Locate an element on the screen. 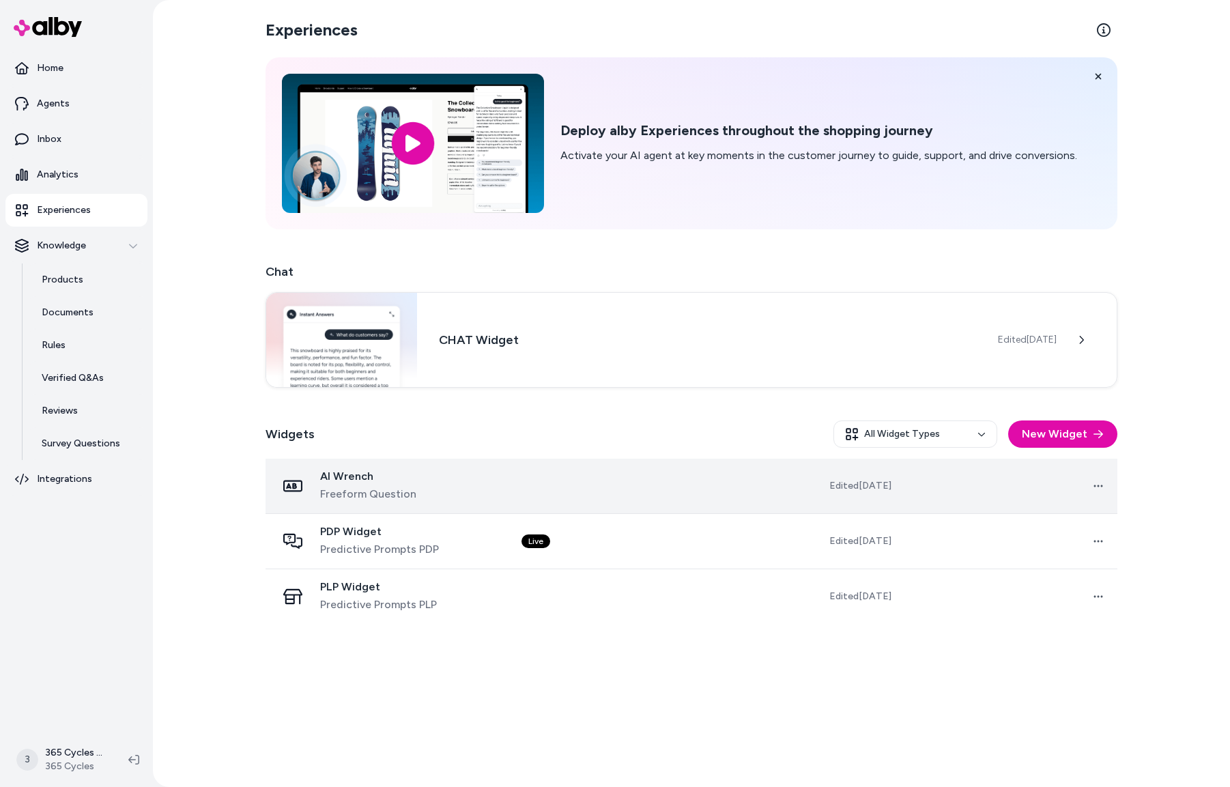 This screenshot has width=1230, height=787. a: Reviews is located at coordinates (87, 411).